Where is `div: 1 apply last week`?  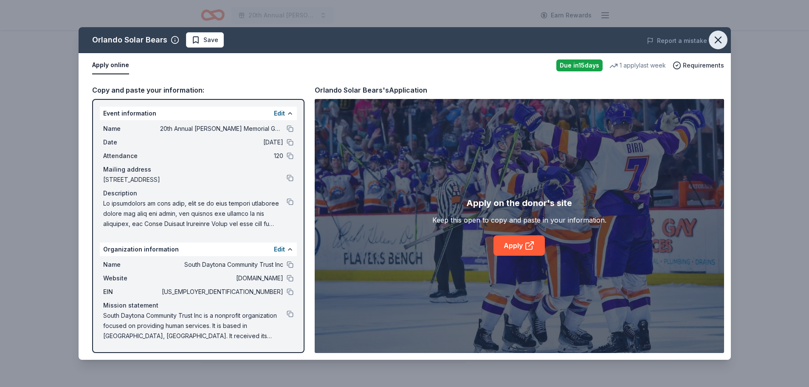 div: 1 apply last week is located at coordinates (638, 65).